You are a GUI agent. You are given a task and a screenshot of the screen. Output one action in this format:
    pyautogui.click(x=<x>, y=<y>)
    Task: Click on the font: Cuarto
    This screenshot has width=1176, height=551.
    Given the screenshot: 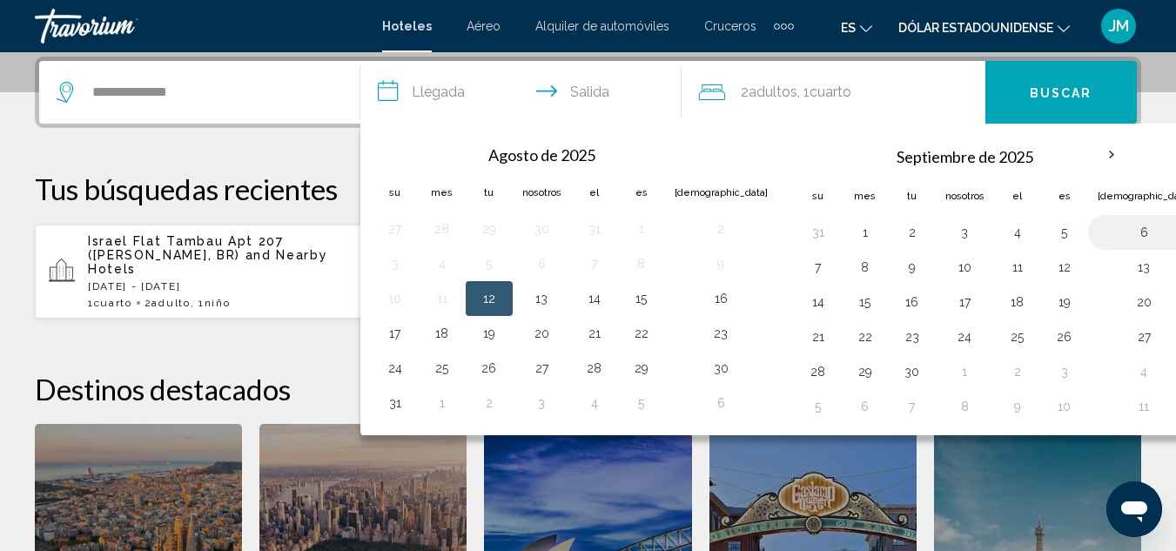 What is the action you would take?
    pyautogui.click(x=831, y=91)
    